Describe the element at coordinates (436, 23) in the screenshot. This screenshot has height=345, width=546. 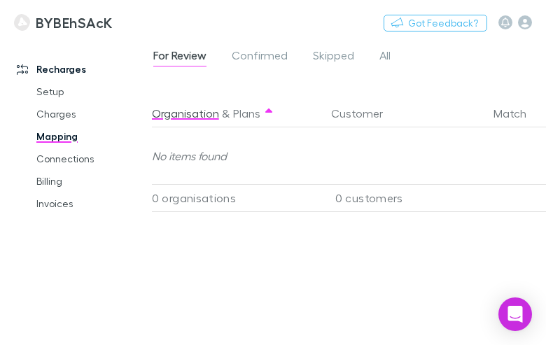
I see `button: Got Feedback?` at that location.